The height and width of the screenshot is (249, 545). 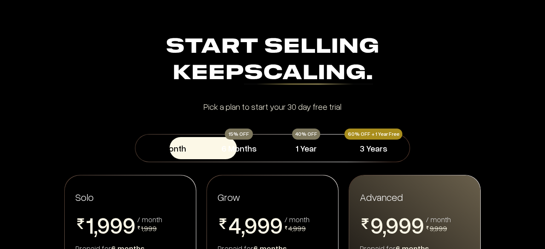 I want to click on button: 1 Year, so click(x=306, y=148).